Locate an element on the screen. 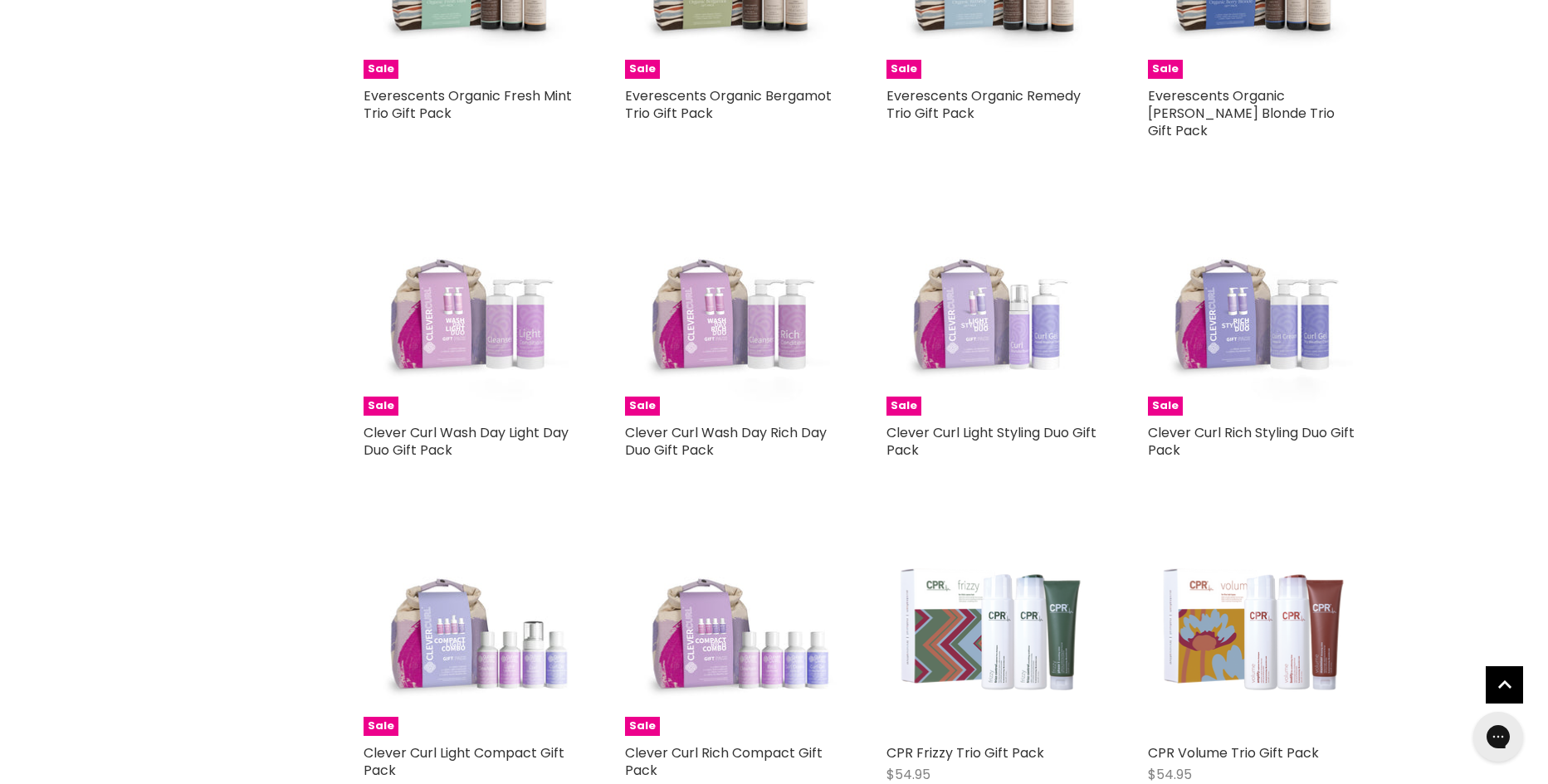 The width and height of the screenshot is (1548, 784). img: Clever Curl Rich Styling Duo Gift Pack is located at coordinates (1253, 309).